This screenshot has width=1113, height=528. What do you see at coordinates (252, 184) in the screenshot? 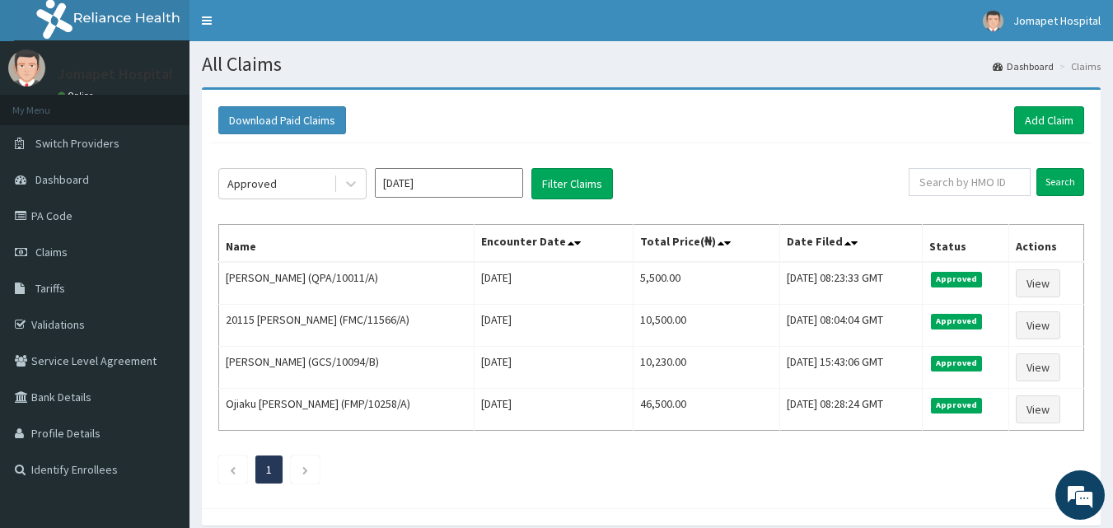
I see `div: Approved` at bounding box center [252, 184].